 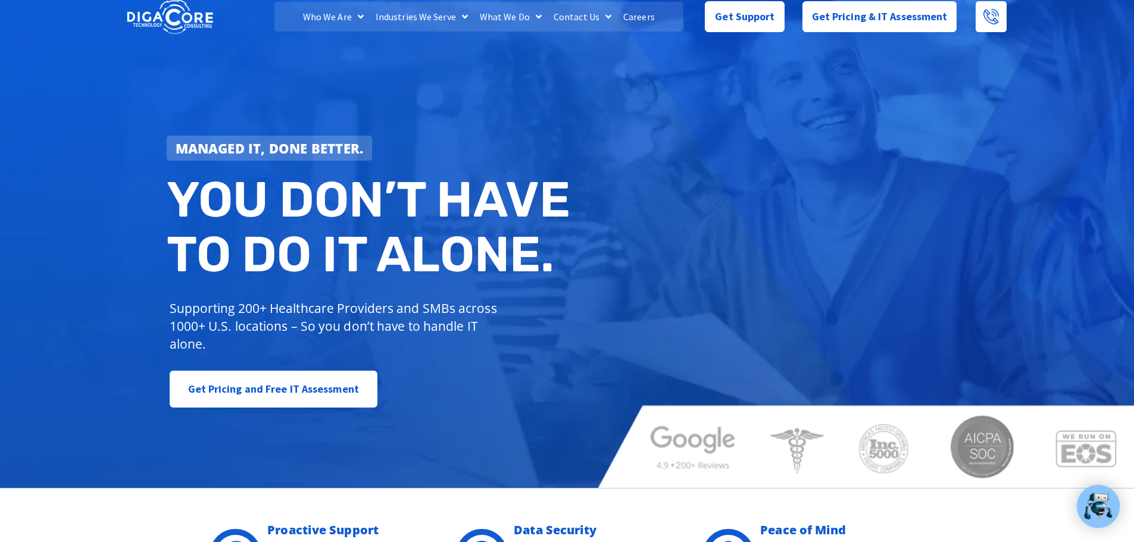 I want to click on a: Contact Us, so click(x=582, y=17).